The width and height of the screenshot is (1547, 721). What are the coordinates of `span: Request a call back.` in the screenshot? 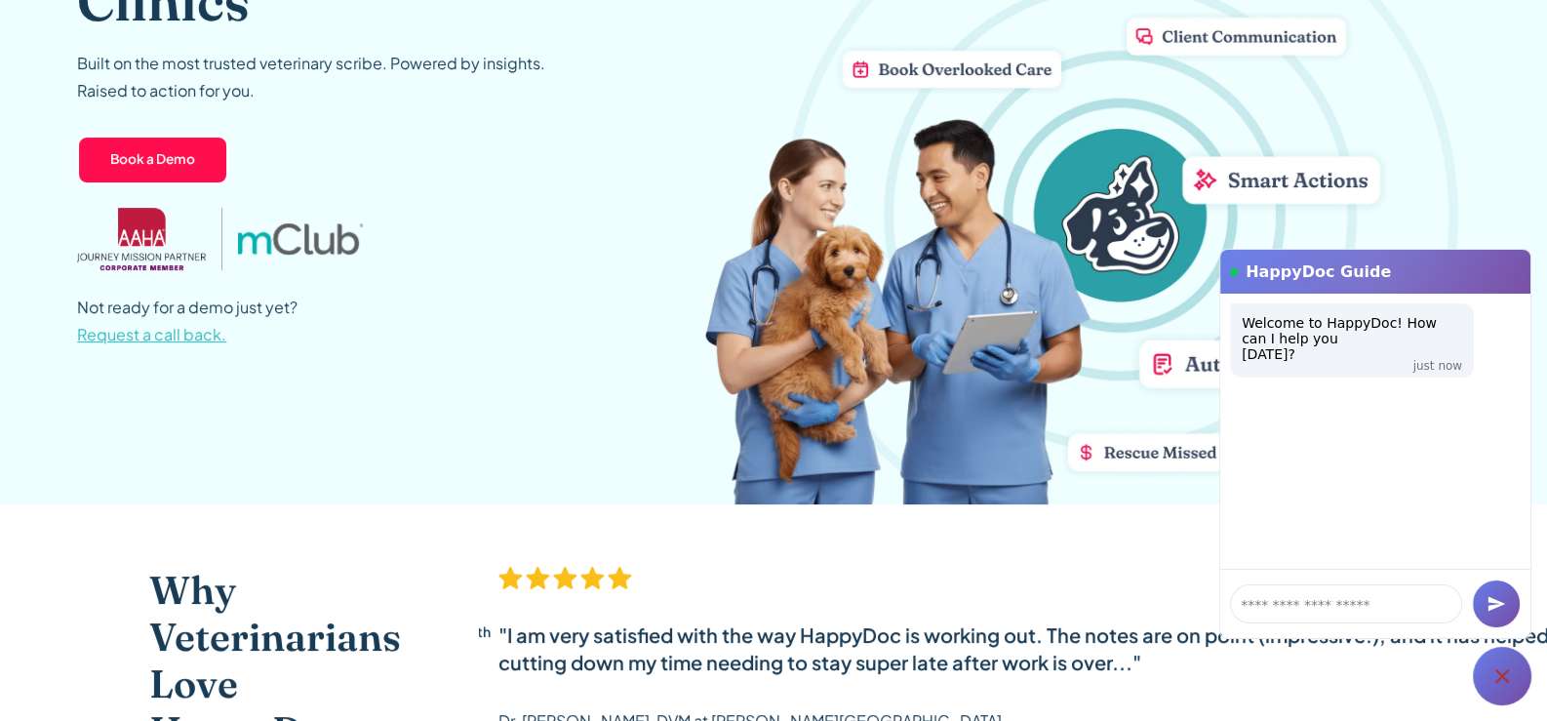 It's located at (151, 334).